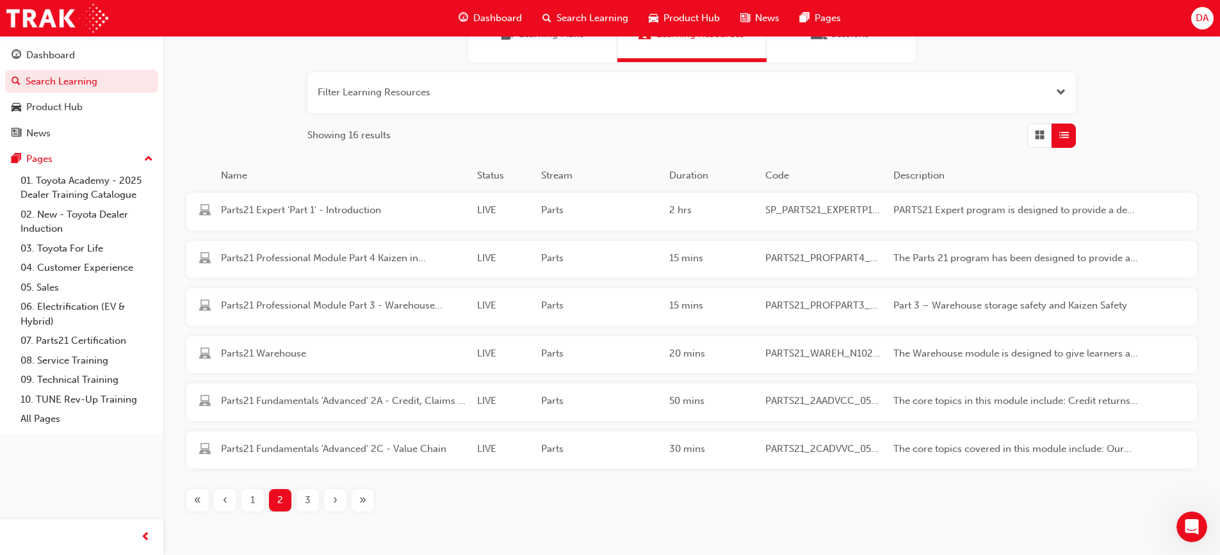 The height and width of the screenshot is (555, 1220). Describe the element at coordinates (81, 81) in the screenshot. I see `a: Search Learning` at that location.